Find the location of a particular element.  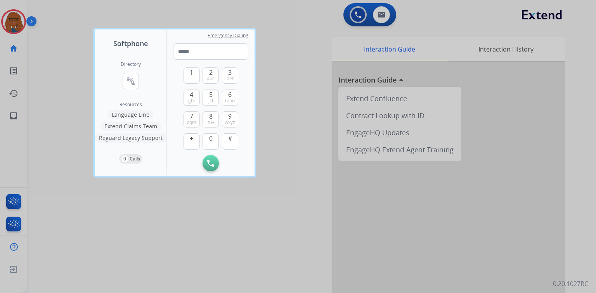

p: Calls is located at coordinates (135, 159).